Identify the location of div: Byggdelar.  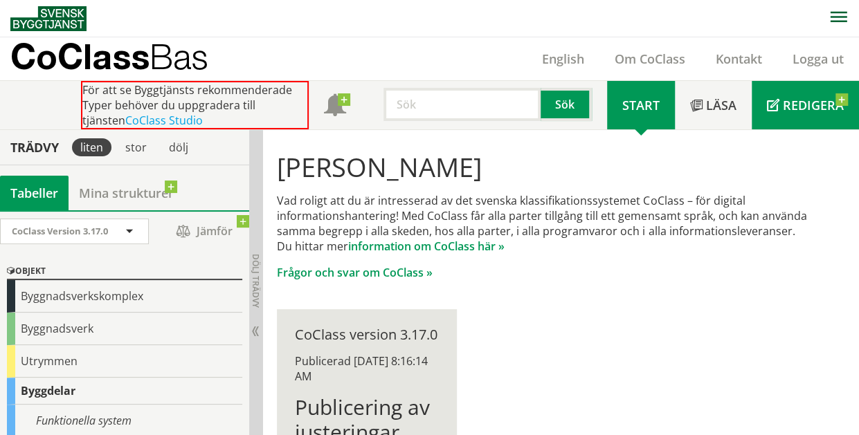
(125, 391).